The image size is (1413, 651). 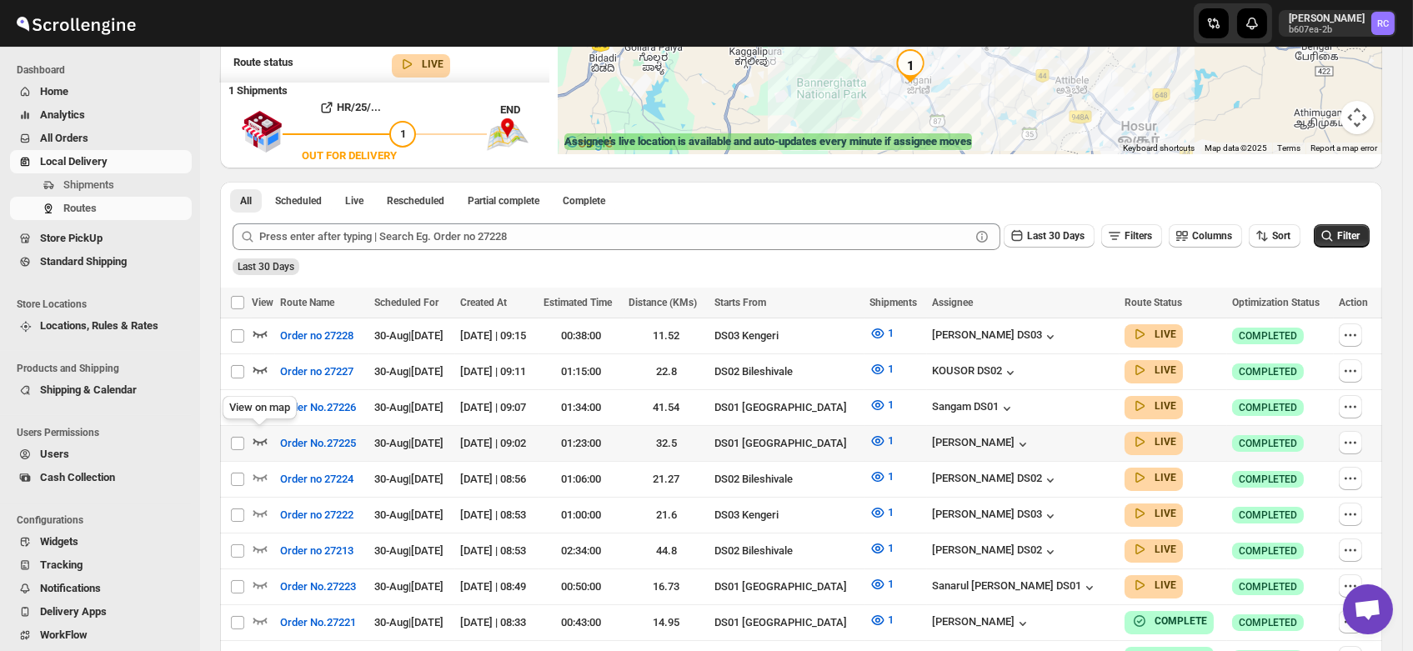 What do you see at coordinates (76, 23) in the screenshot?
I see `img: ScrollEngine` at bounding box center [76, 23].